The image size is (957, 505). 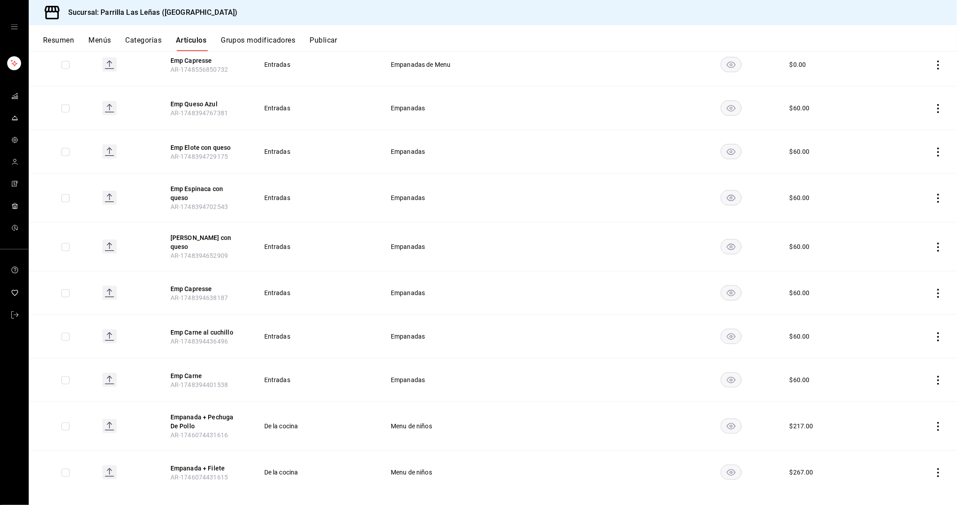 I want to click on button: Publicar, so click(x=323, y=44).